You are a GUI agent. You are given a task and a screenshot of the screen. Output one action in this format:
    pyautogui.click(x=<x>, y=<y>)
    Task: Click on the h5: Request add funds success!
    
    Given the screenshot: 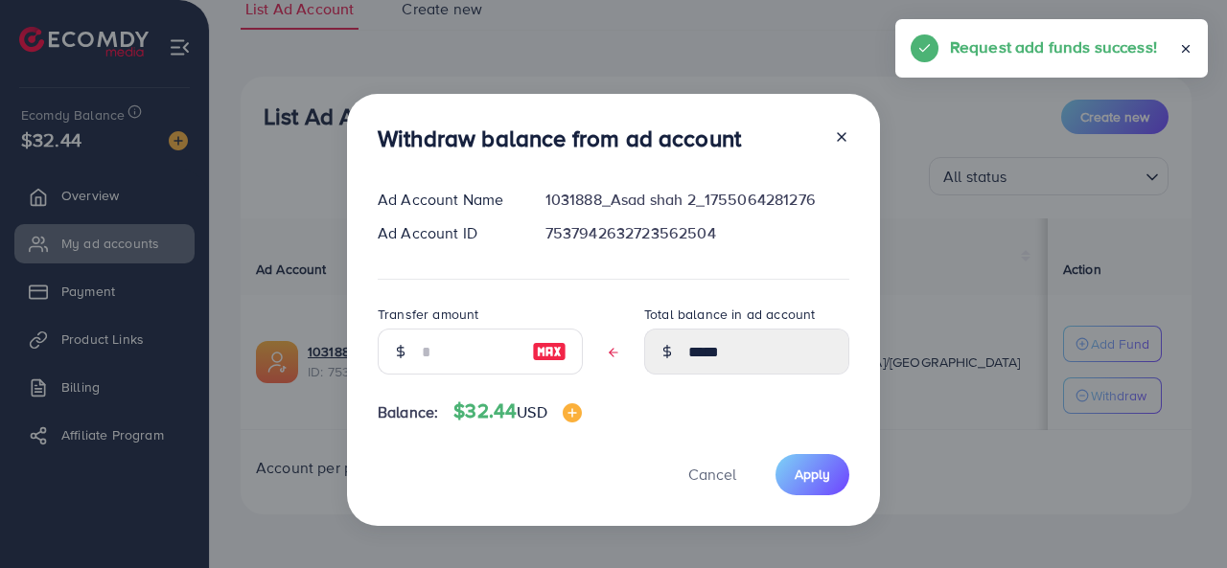 What is the action you would take?
    pyautogui.click(x=1053, y=47)
    